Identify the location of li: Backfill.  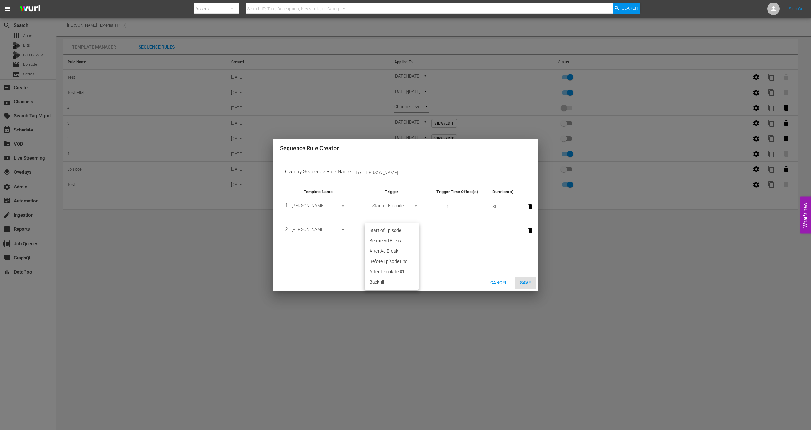
(392, 282).